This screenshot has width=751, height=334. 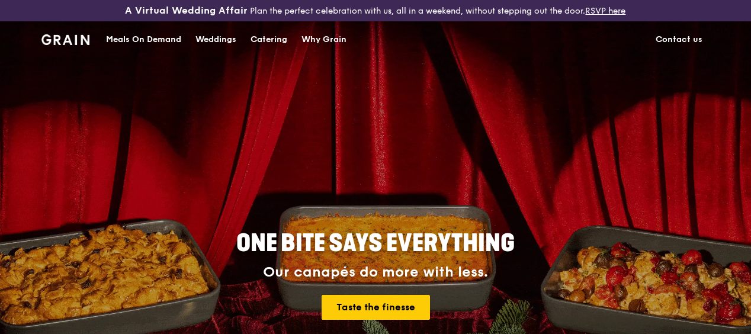 I want to click on div: Meals On Demand, so click(x=143, y=40).